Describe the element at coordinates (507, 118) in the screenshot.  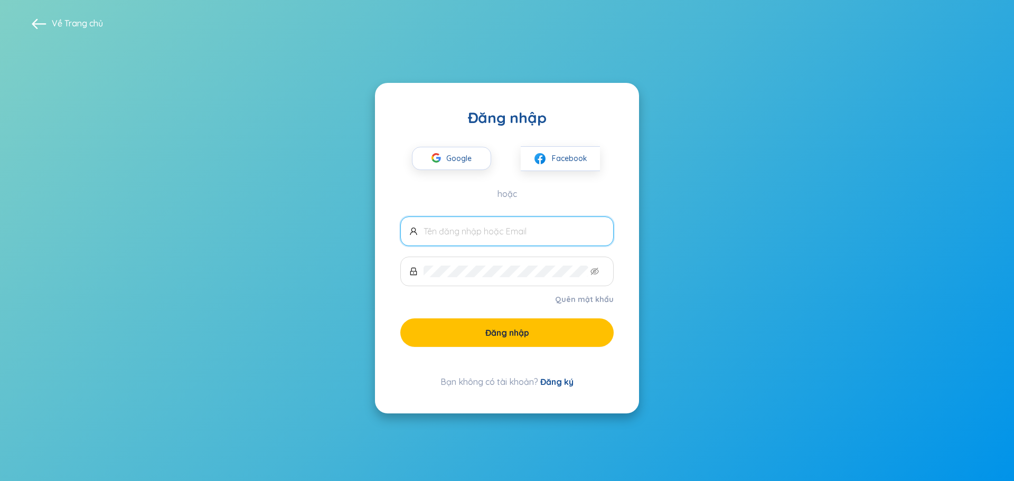
I see `div: Đăng nhập` at that location.